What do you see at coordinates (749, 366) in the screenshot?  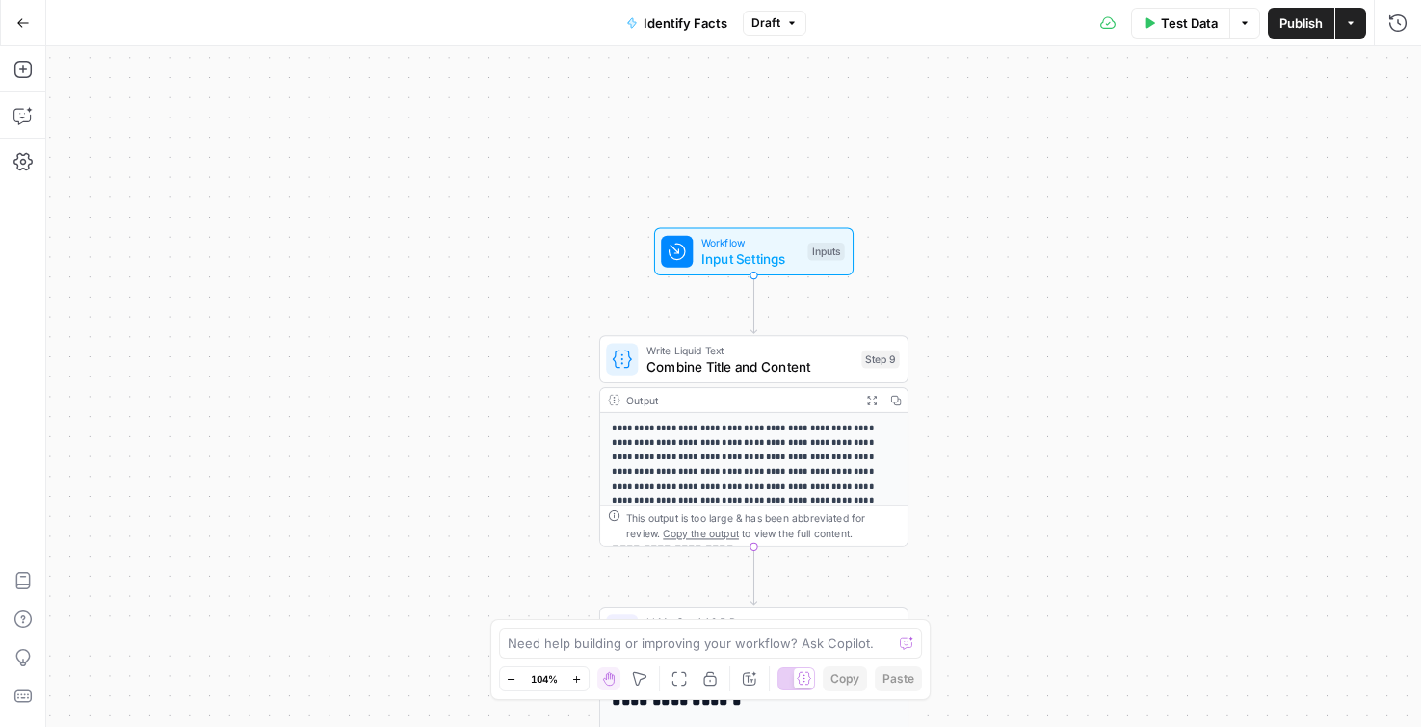 I see `span: Combine Title and Content` at bounding box center [749, 366].